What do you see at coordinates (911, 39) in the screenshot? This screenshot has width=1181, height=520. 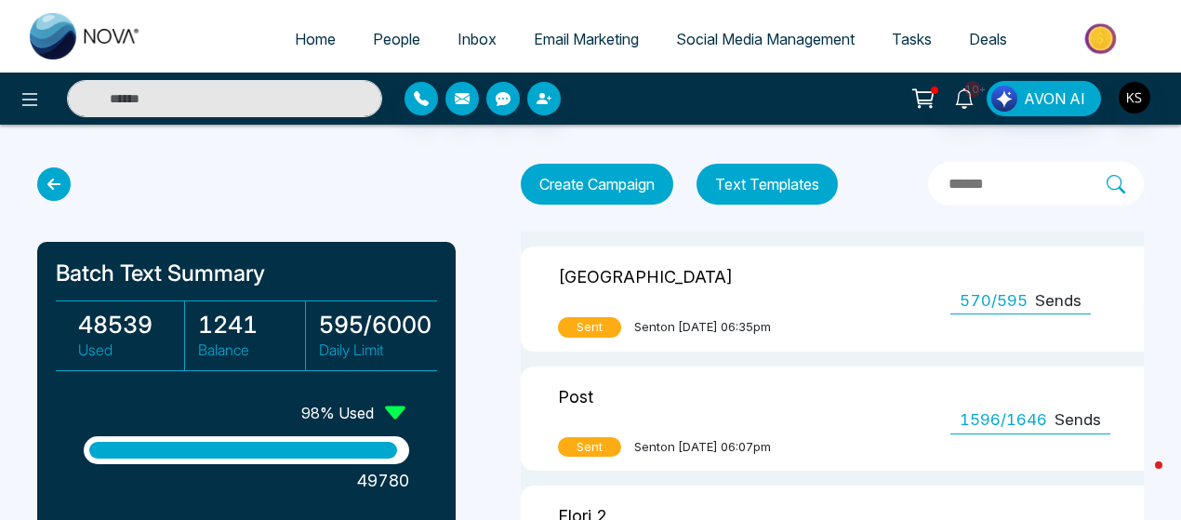 I see `a: Tasks` at bounding box center [911, 39].